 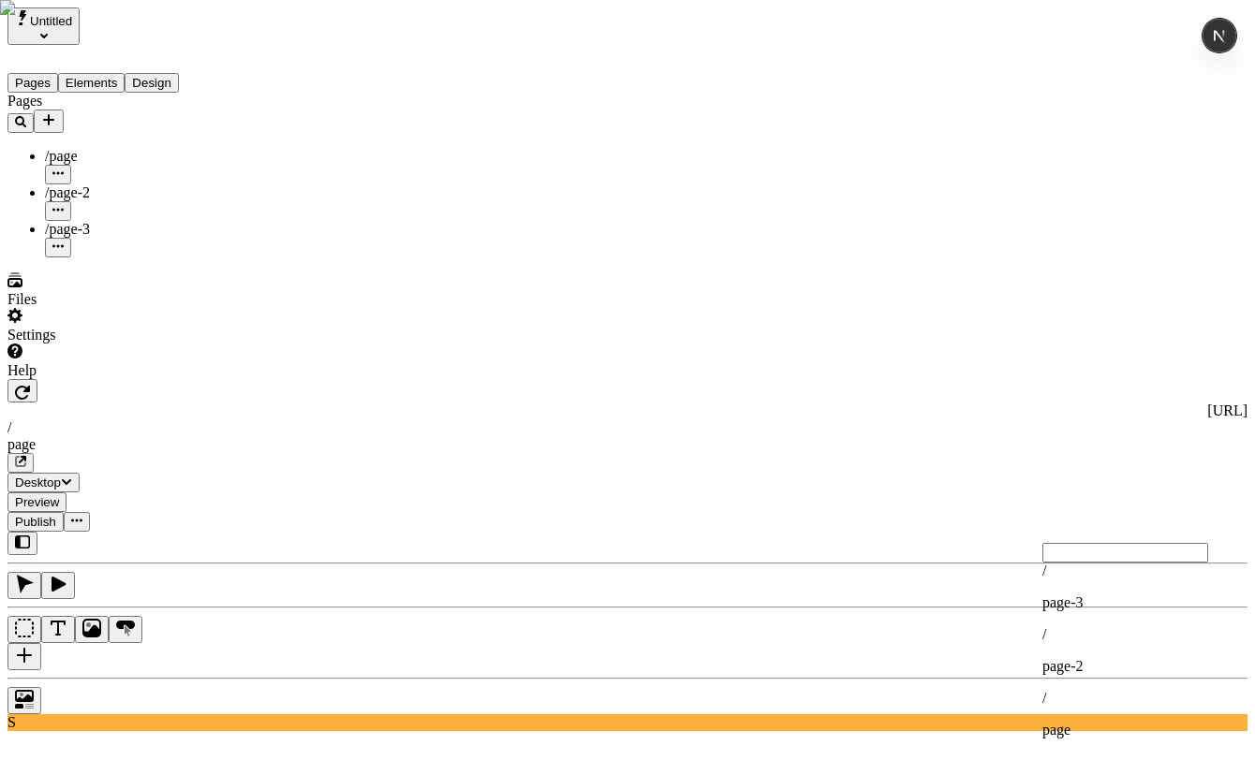 What do you see at coordinates (1142, 730) in the screenshot?
I see `p: page` at bounding box center [1142, 730].